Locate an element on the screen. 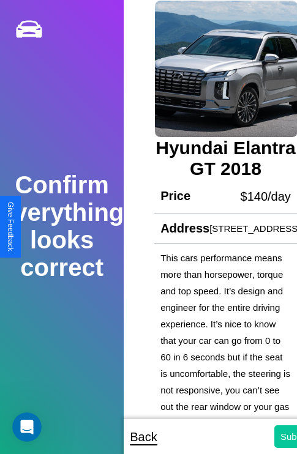 This screenshot has width=297, height=454. h4: Price is located at coordinates (175, 196).